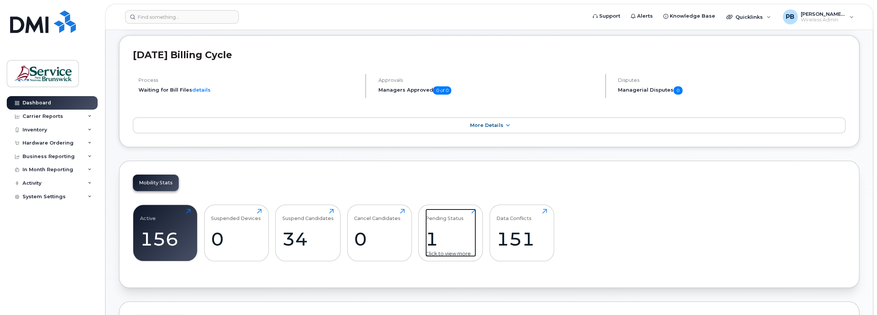 This screenshot has width=877, height=315. What do you see at coordinates (451, 239) in the screenshot?
I see `div: 1` at bounding box center [451, 239].